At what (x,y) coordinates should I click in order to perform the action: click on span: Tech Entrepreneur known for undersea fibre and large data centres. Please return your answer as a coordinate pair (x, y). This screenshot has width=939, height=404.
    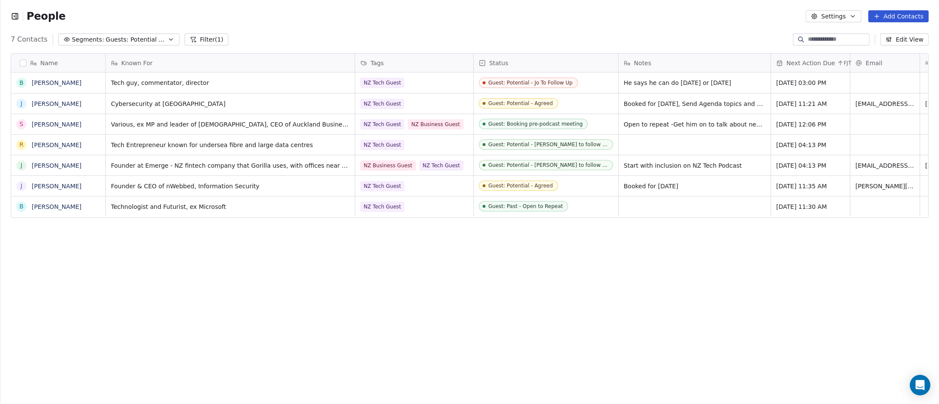
    Looking at the image, I should click on (230, 145).